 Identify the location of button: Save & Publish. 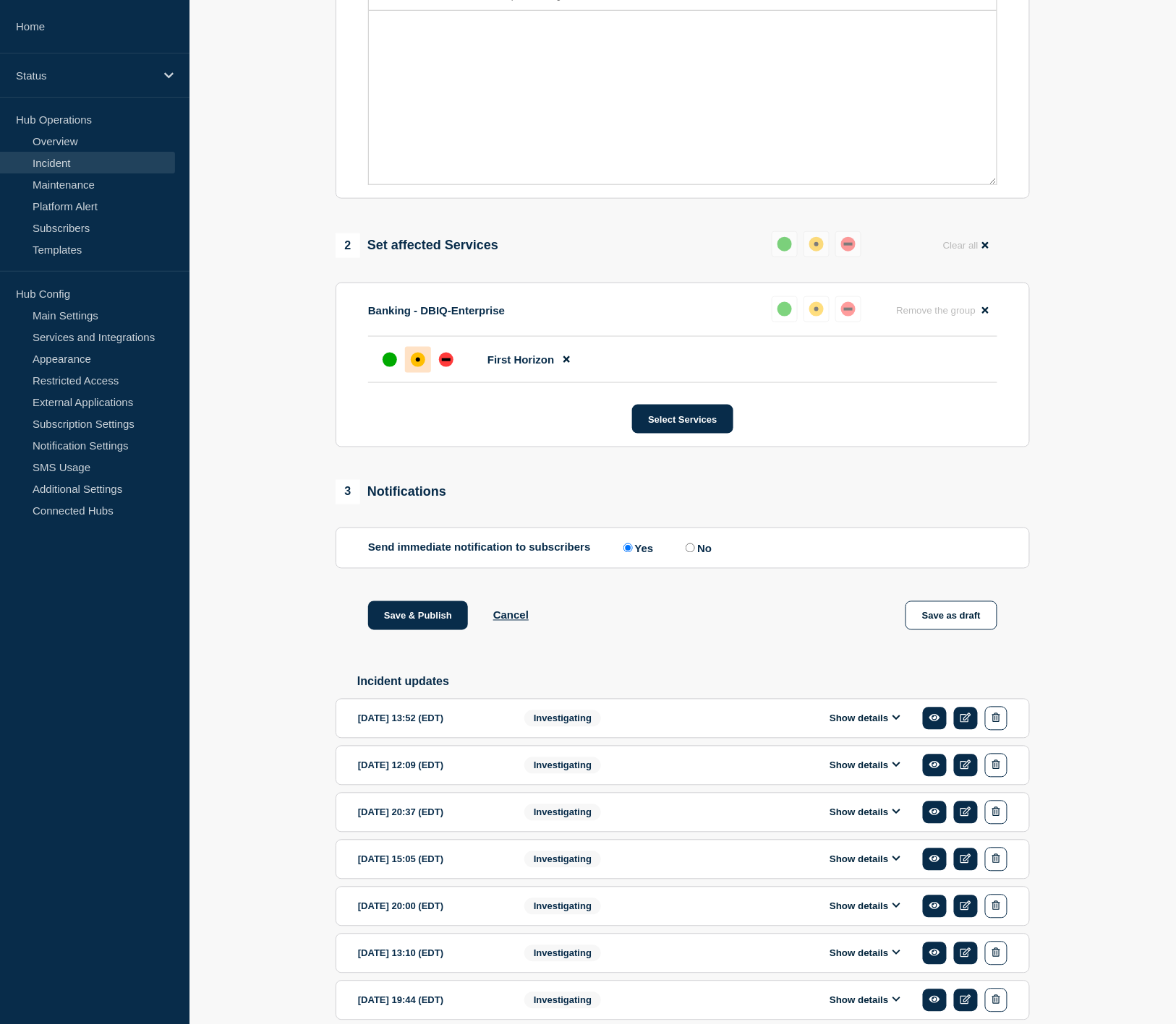
(418, 616).